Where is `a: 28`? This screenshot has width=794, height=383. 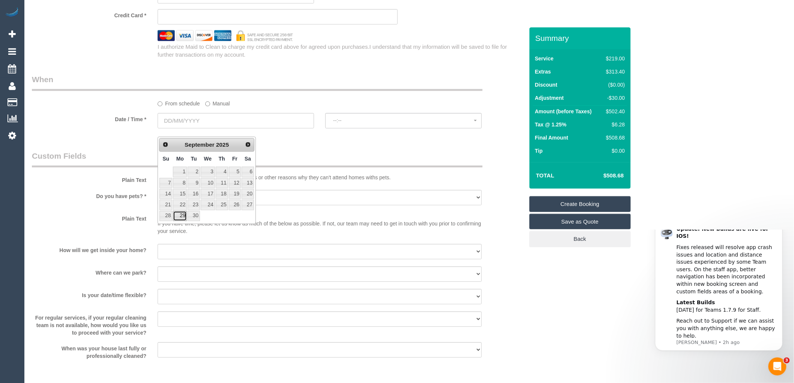
a: 28 is located at coordinates (166, 216).